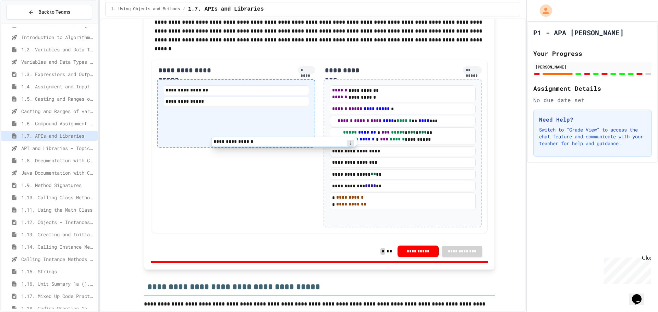  I want to click on h3: Need Help?, so click(592, 120).